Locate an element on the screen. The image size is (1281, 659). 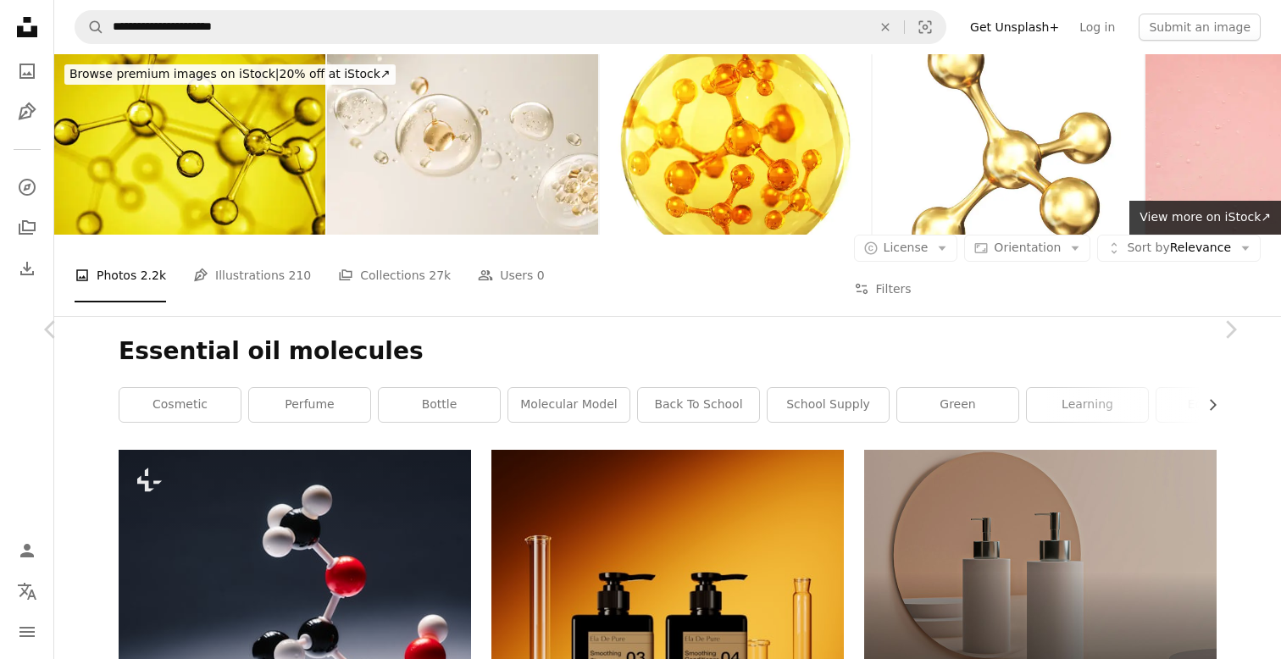
a: education is located at coordinates (1217, 405).